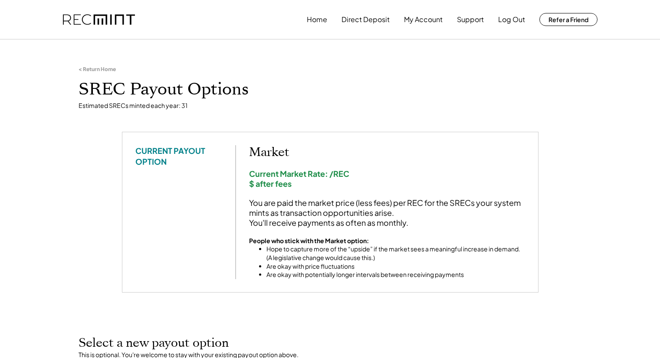 The width and height of the screenshot is (660, 358). Describe the element at coordinates (330, 344) in the screenshot. I see `h2: Select a new payout option` at that location.